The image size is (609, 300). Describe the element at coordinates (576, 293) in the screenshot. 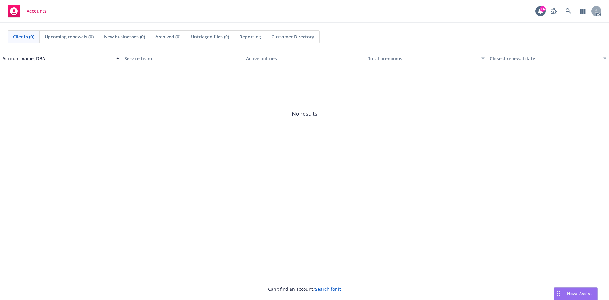

I see `button: Nova Assist` at that location.